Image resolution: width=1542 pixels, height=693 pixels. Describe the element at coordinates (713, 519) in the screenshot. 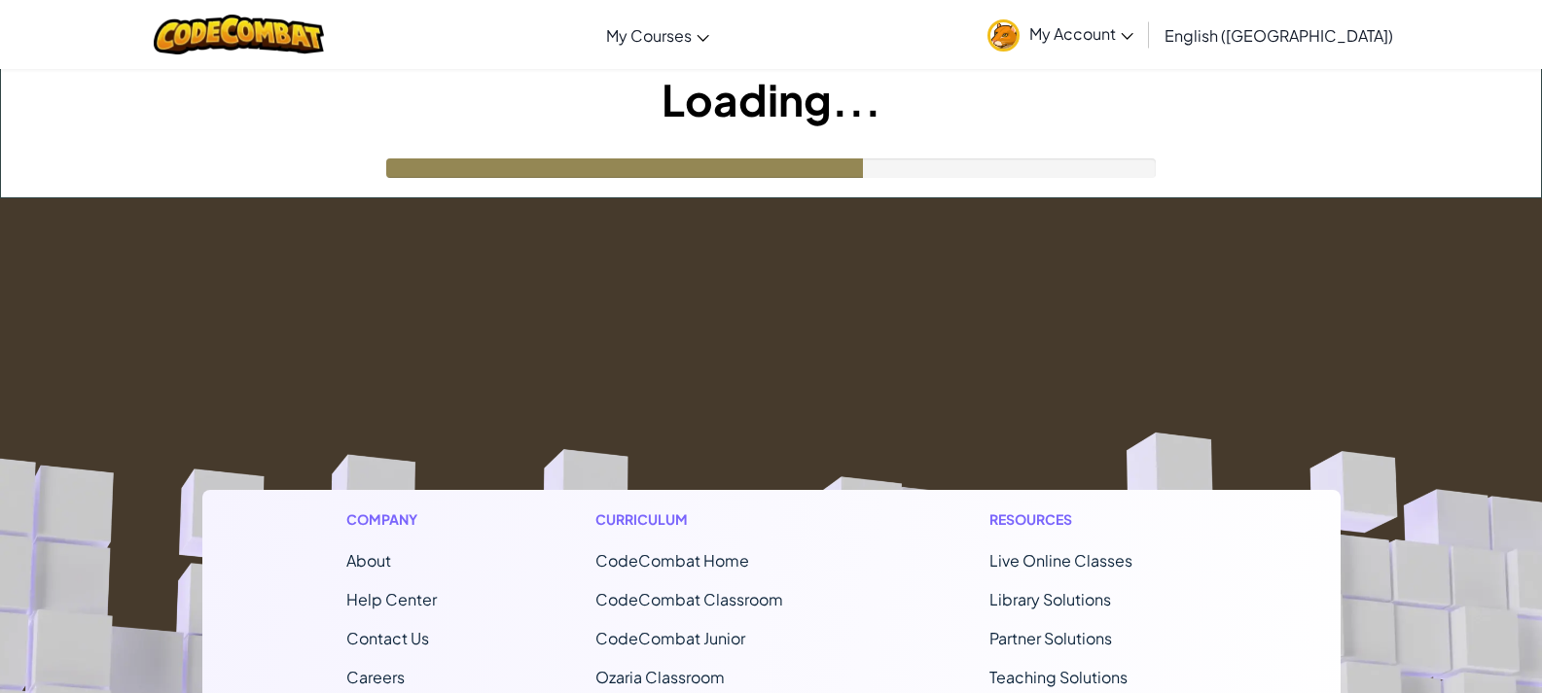

I see `h1: Curriculum` at that location.